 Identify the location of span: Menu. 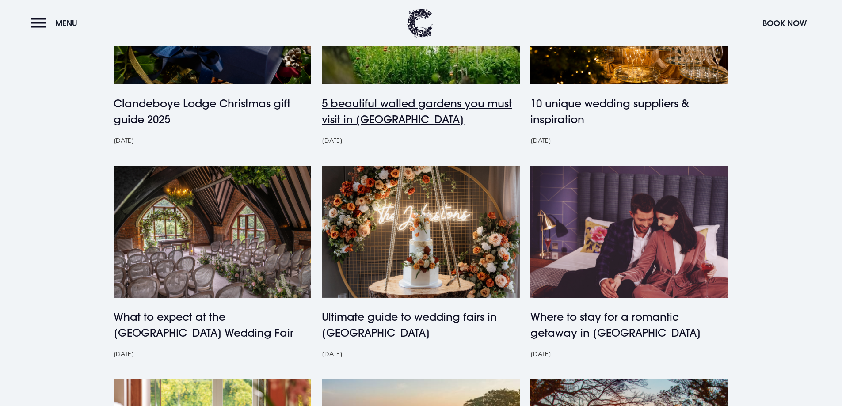
(66, 23).